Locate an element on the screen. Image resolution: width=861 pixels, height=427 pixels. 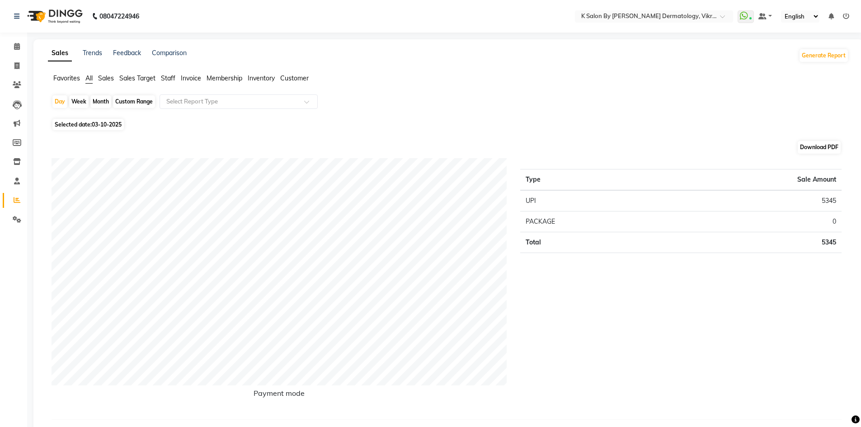
span: 03-10-2025 is located at coordinates (107, 124).